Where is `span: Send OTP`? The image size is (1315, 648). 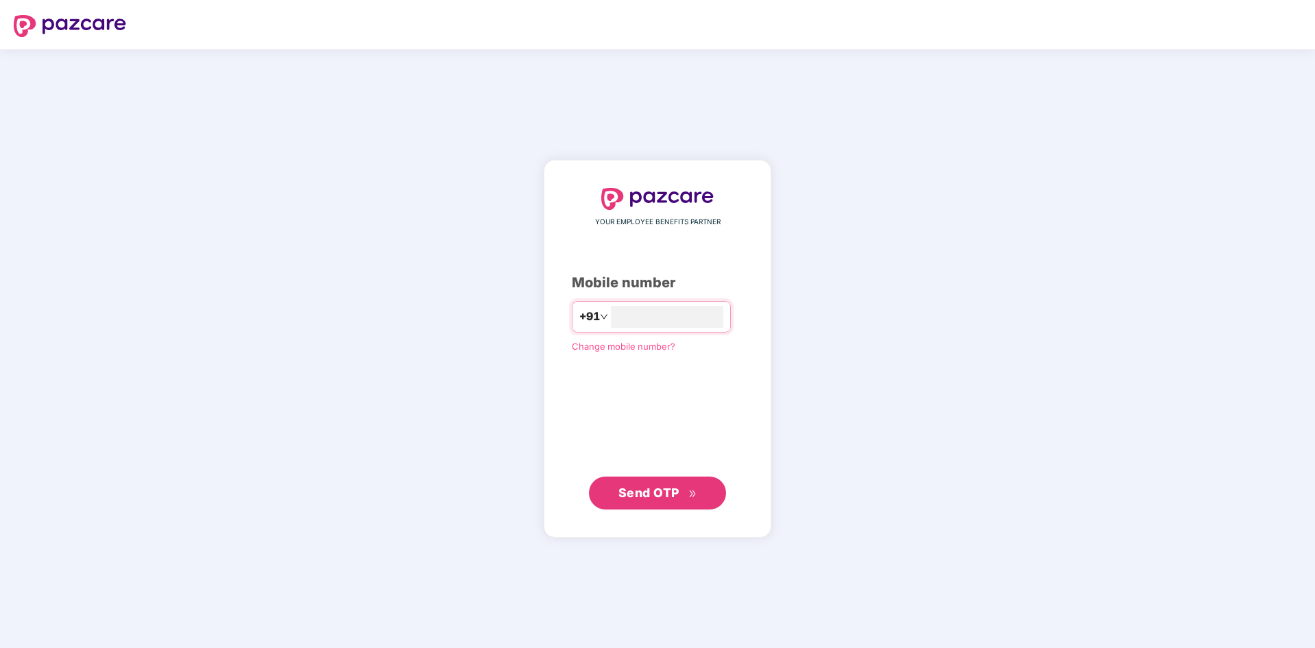
span: Send OTP is located at coordinates (649, 492).